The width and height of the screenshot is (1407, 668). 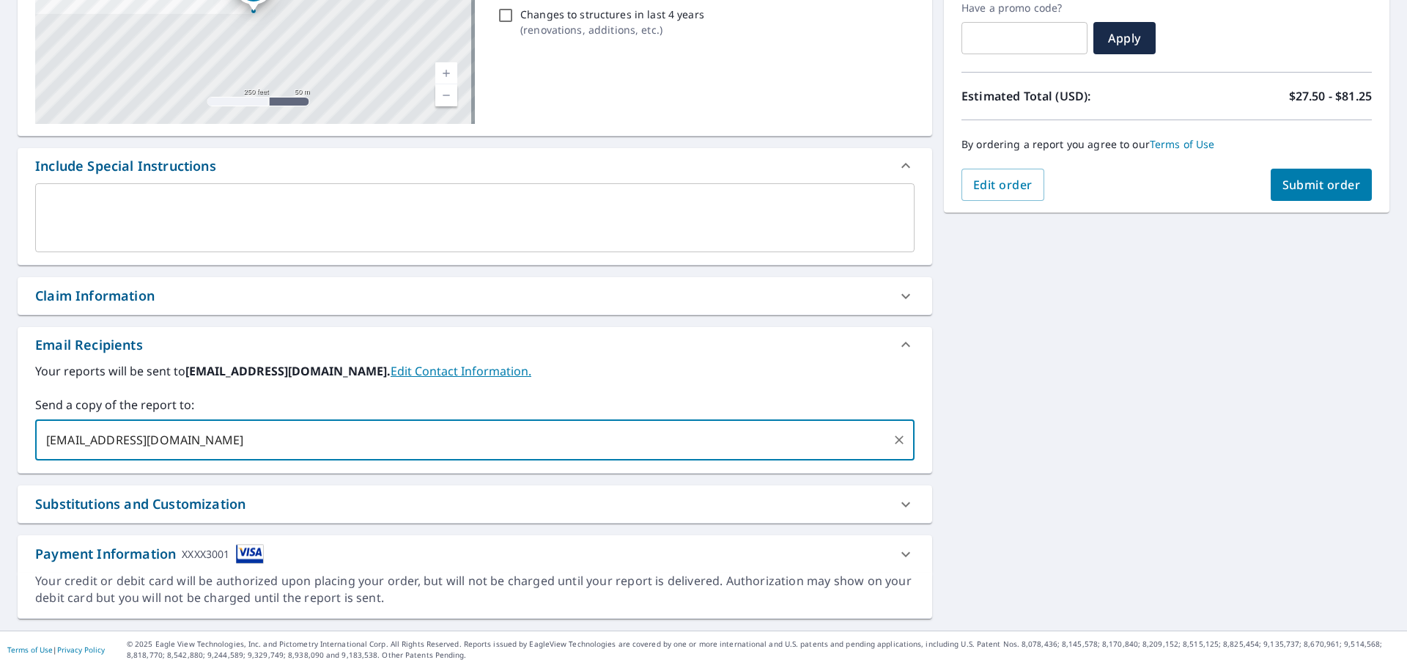 I want to click on p: ( renovations, additions, etc. ), so click(x=612, y=29).